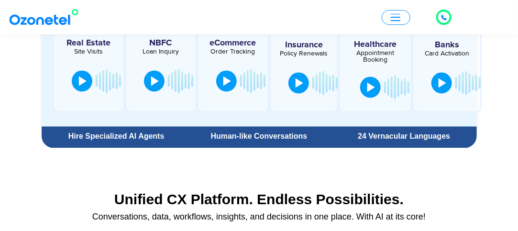  Describe the element at coordinates (88, 44) in the screenshot. I see `h5: Real Estate` at that location.